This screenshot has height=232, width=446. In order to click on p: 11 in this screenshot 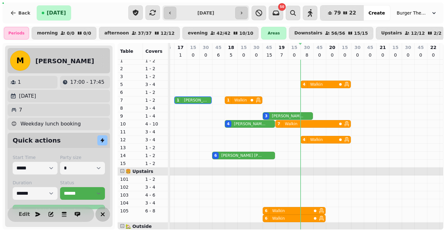, I will do `click(130, 132)`.